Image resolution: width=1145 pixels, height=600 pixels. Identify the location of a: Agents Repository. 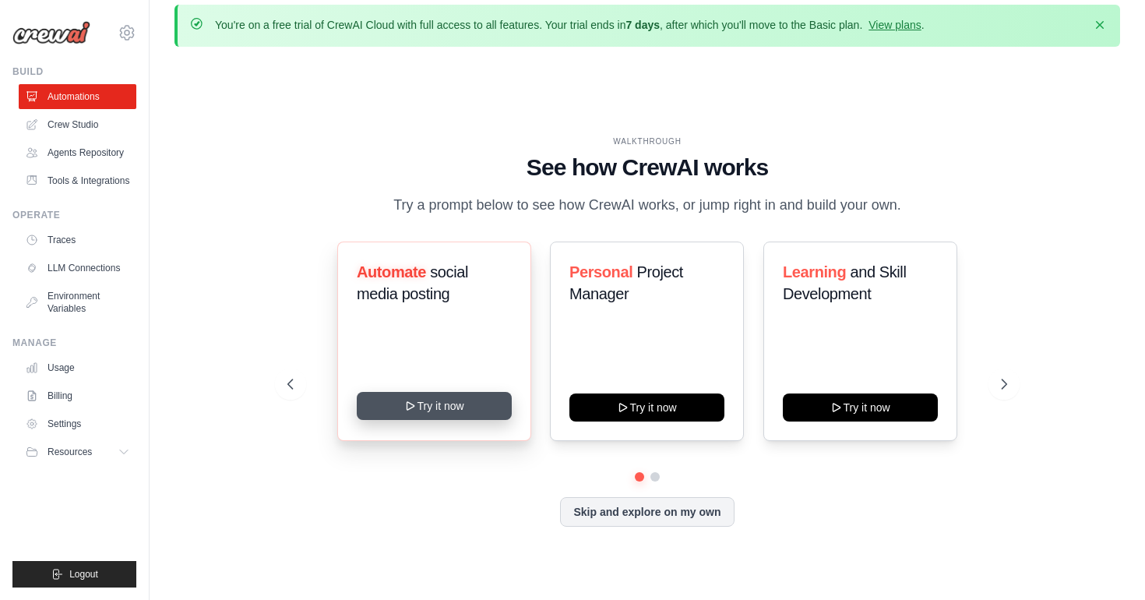
(77, 153).